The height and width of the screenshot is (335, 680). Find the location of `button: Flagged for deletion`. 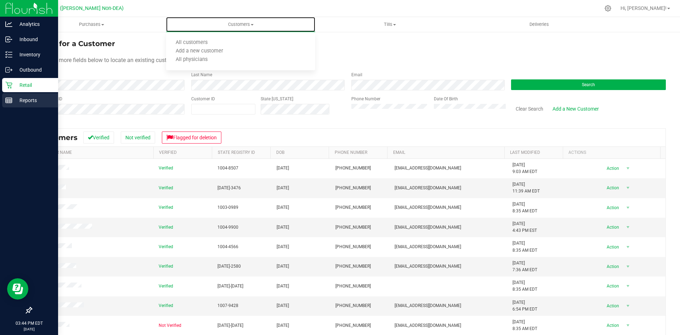

button: Flagged for deletion is located at coordinates (192, 137).